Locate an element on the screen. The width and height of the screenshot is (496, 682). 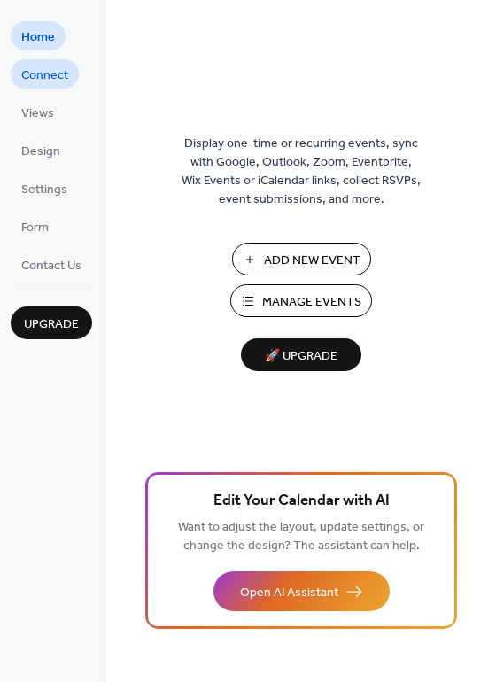
a: Views is located at coordinates (37, 112).